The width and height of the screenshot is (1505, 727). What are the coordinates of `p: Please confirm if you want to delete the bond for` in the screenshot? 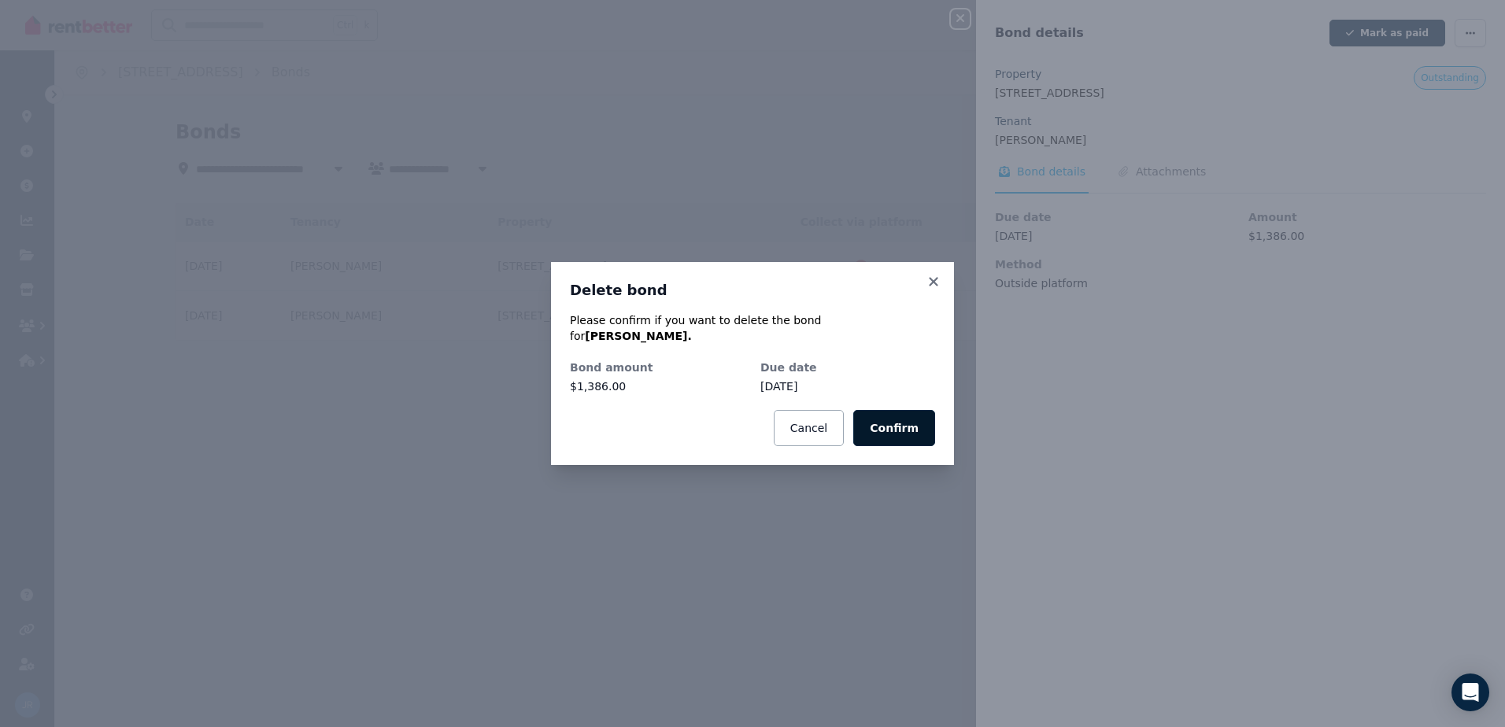 It's located at (752, 328).